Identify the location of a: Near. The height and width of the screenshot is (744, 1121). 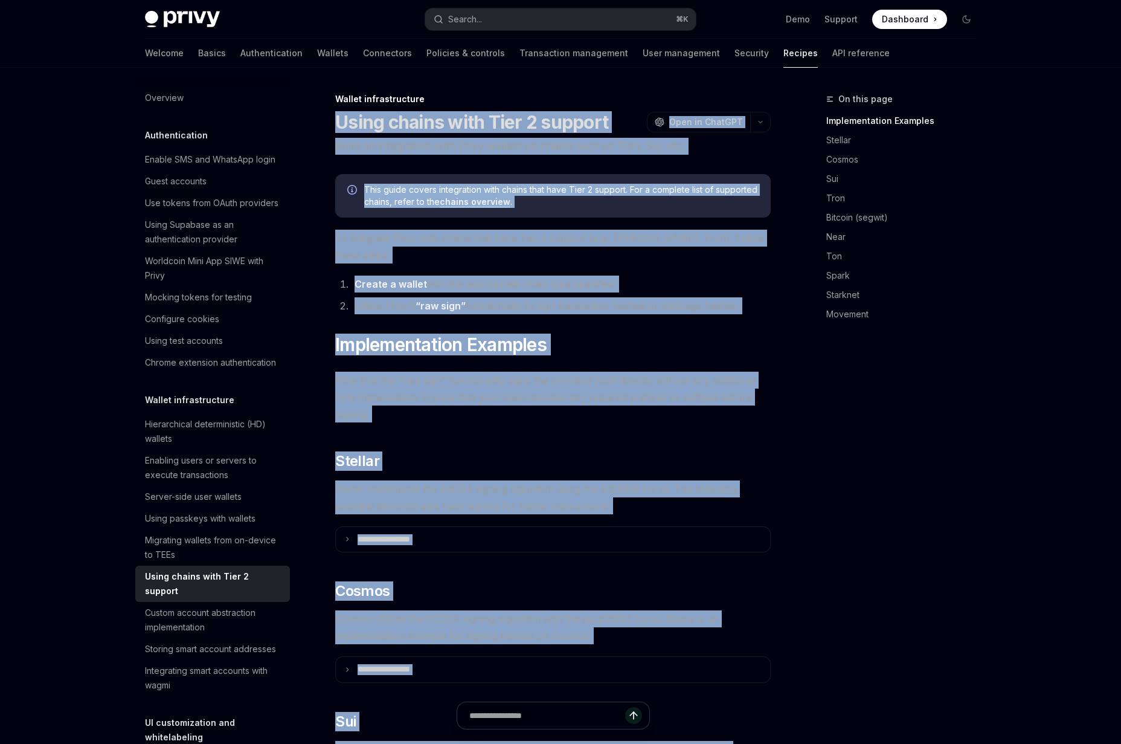
(906, 237).